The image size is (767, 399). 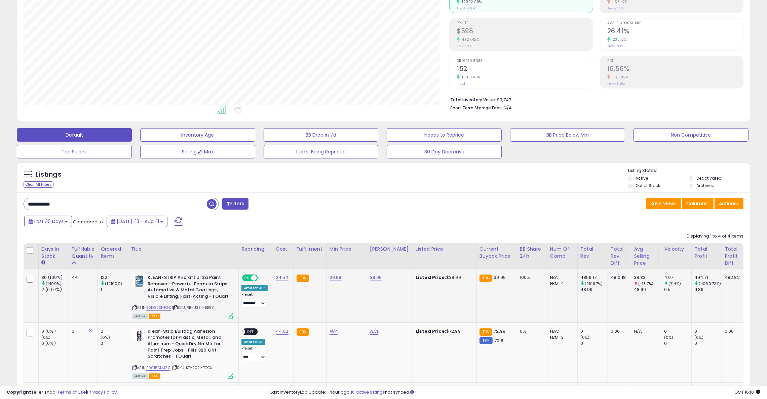 What do you see at coordinates (646, 283) in the screenshot?
I see `small: (-18.7%)` at bounding box center [646, 283].